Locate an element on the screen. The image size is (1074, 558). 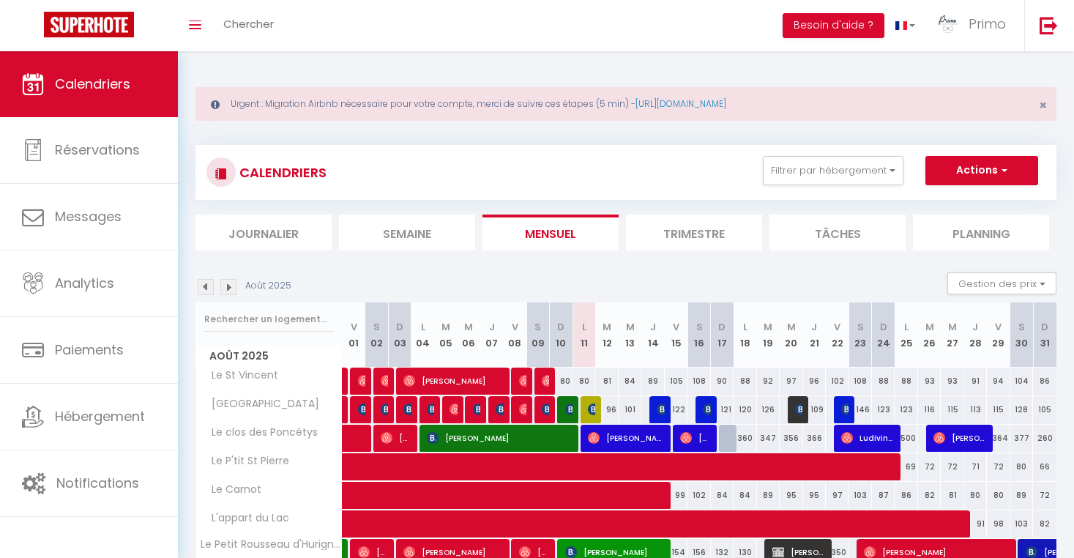
th: 12 is located at coordinates (606, 334).